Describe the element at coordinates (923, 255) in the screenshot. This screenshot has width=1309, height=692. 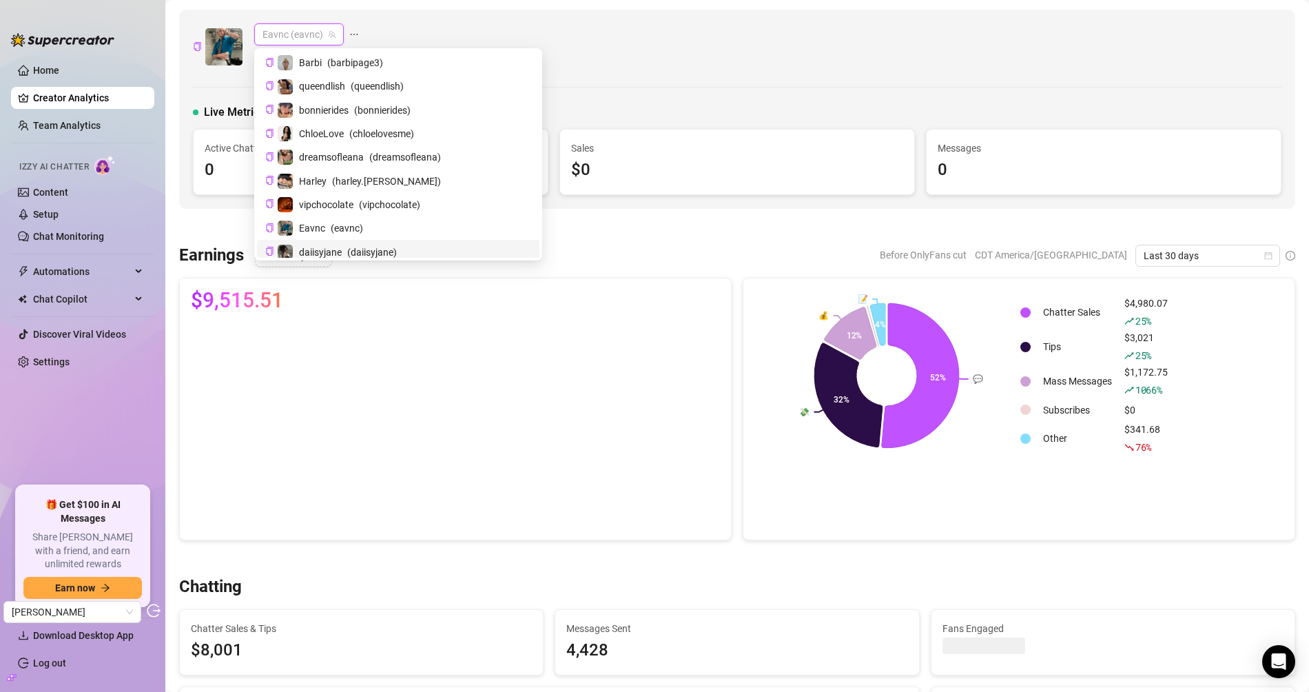
I see `span: Before OnlyFans cut` at that location.